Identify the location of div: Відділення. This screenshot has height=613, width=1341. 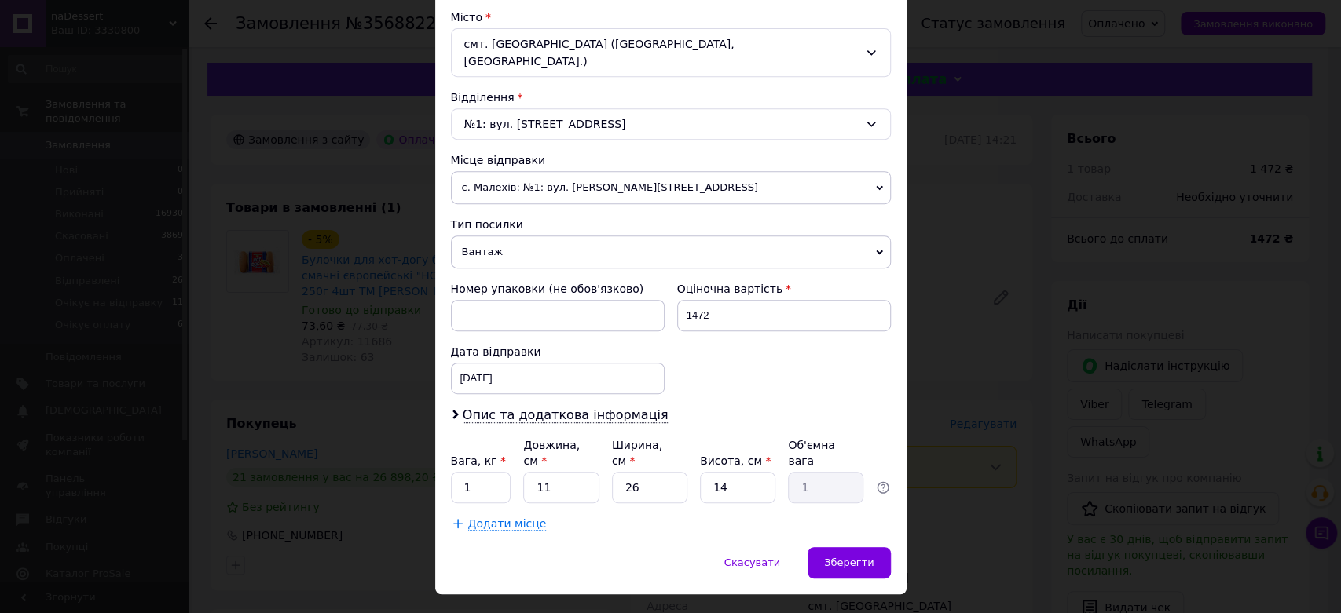
(671, 97).